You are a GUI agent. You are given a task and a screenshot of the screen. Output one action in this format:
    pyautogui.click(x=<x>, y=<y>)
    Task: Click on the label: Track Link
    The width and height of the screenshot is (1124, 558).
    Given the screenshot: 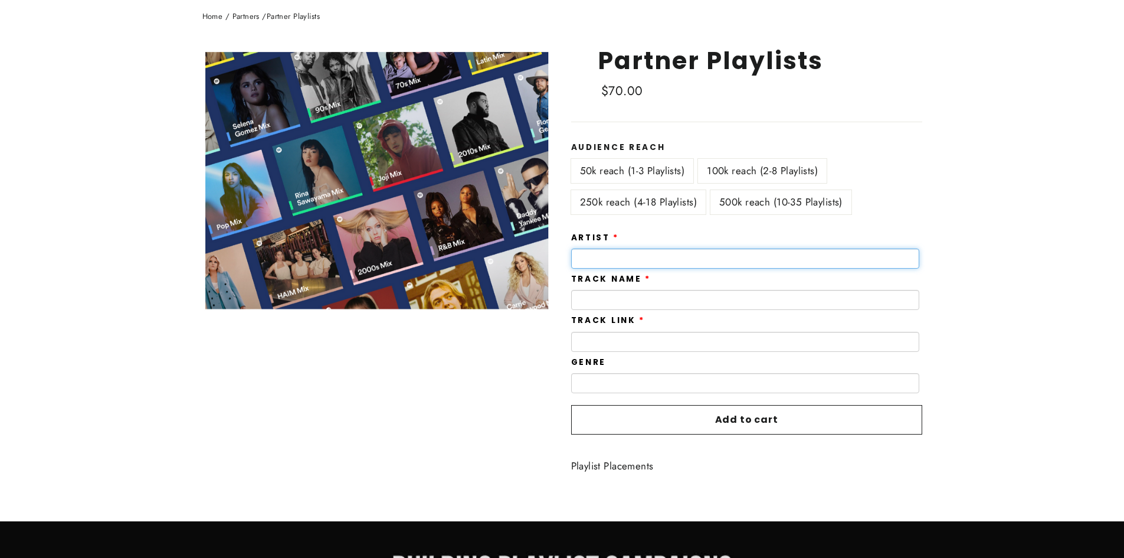 What is the action you would take?
    pyautogui.click(x=608, y=321)
    